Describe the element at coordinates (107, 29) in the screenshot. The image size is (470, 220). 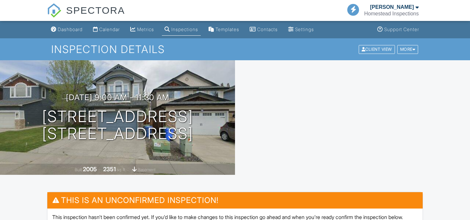
I see `a: Calendar` at that location.